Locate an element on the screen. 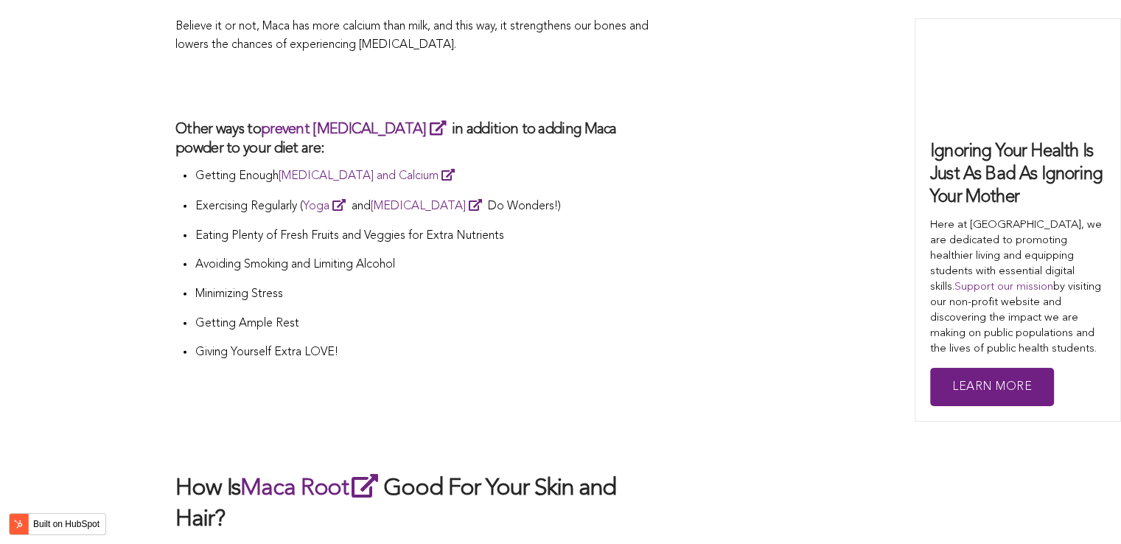  span: Believe it or not, Maca has more calcium than milk, and this way, it strengthens our bones and lo... is located at coordinates (412, 36).